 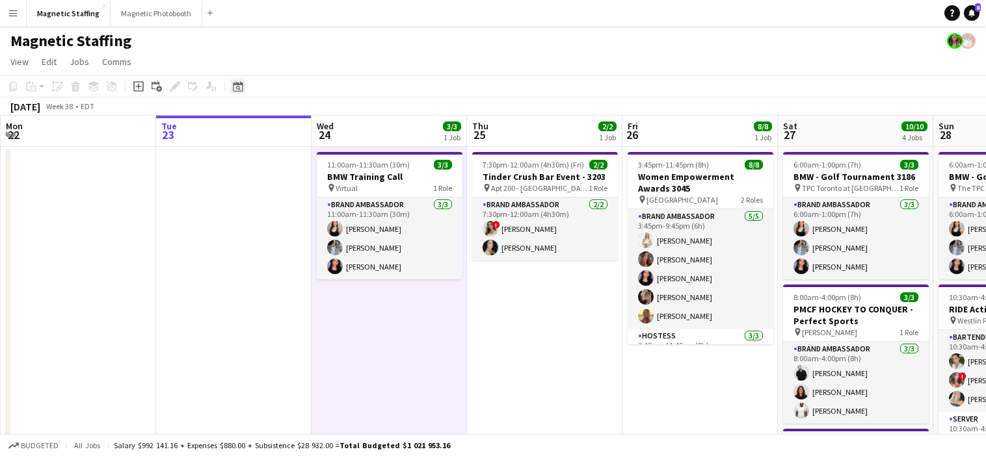 I want to click on span: 24, so click(x=324, y=135).